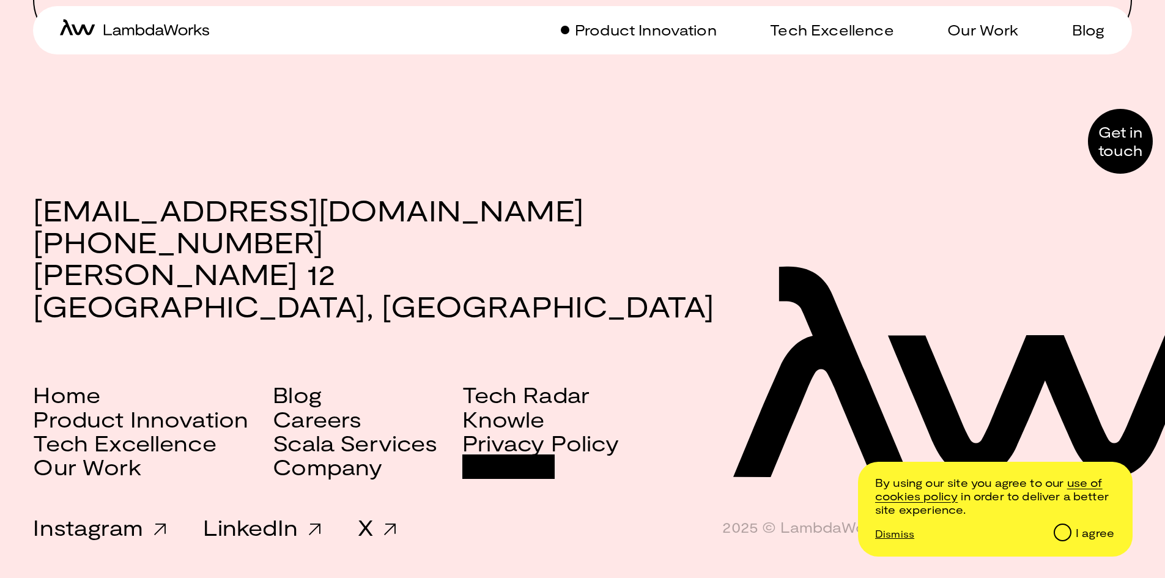 The width and height of the screenshot is (1165, 578). I want to click on span: 2025 © LambdaWorks d.o.o., so click(827, 527).